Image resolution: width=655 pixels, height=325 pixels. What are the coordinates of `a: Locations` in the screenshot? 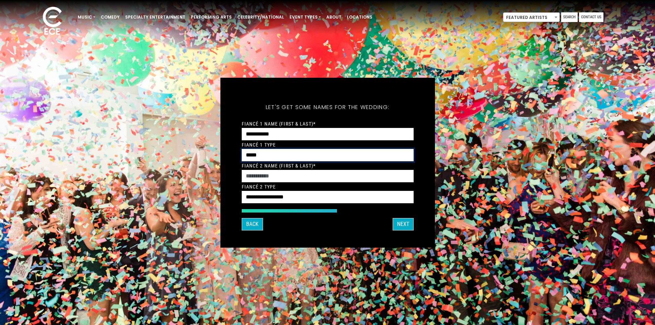 It's located at (360, 17).